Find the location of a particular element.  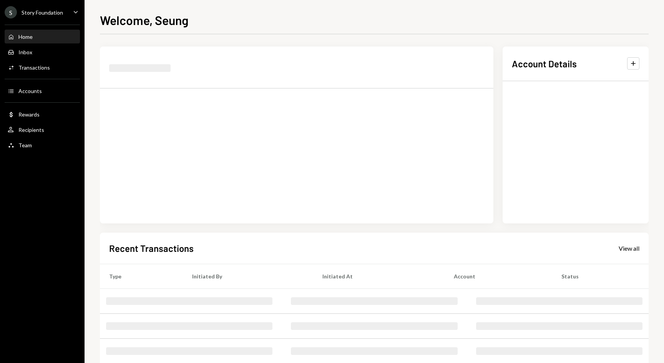

th: Initiated At is located at coordinates (379, 276).